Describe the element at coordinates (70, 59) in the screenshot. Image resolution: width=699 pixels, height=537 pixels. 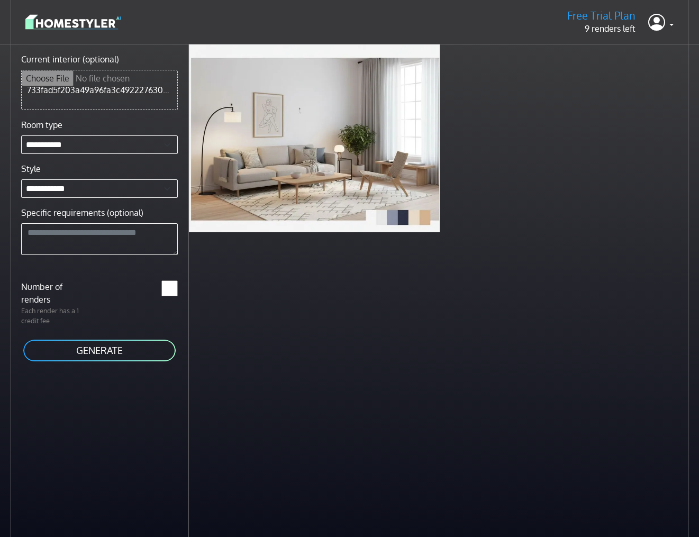
I see `label: Current interior (optional)` at that location.